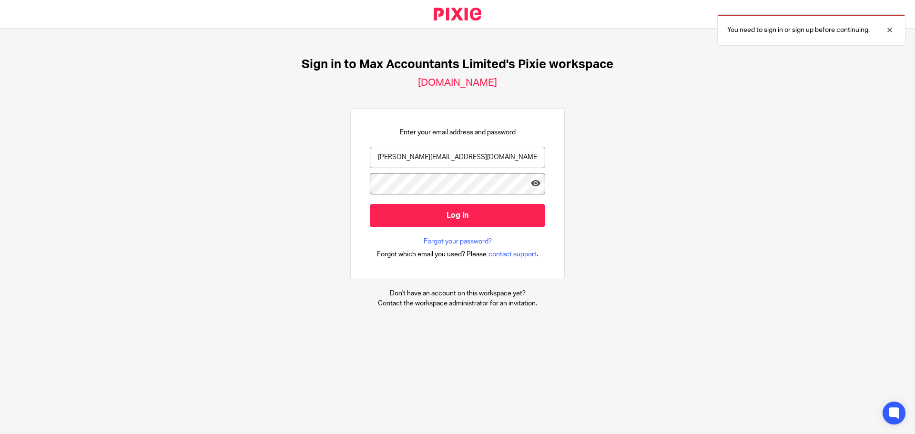 This screenshot has height=434, width=915. I want to click on span: Forgot which email you used? Please, so click(432, 254).